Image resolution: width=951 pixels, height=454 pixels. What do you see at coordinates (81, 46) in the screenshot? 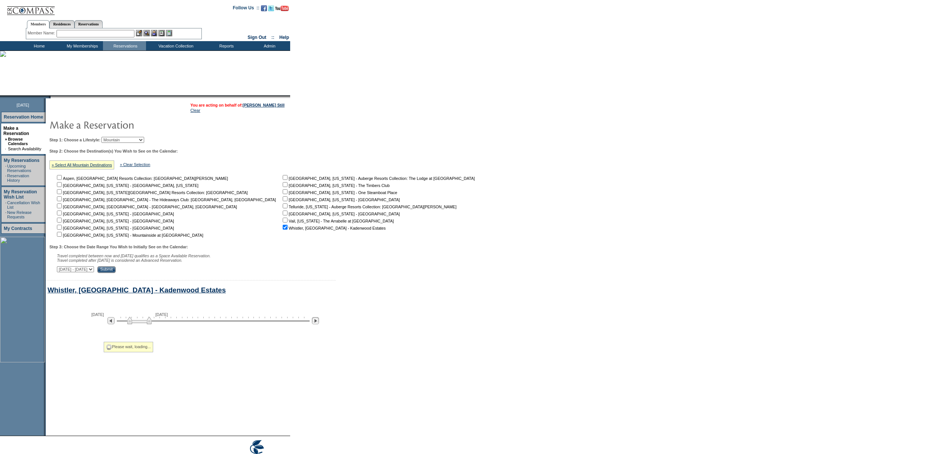
I see `td: My Memberships` at bounding box center [81, 46].